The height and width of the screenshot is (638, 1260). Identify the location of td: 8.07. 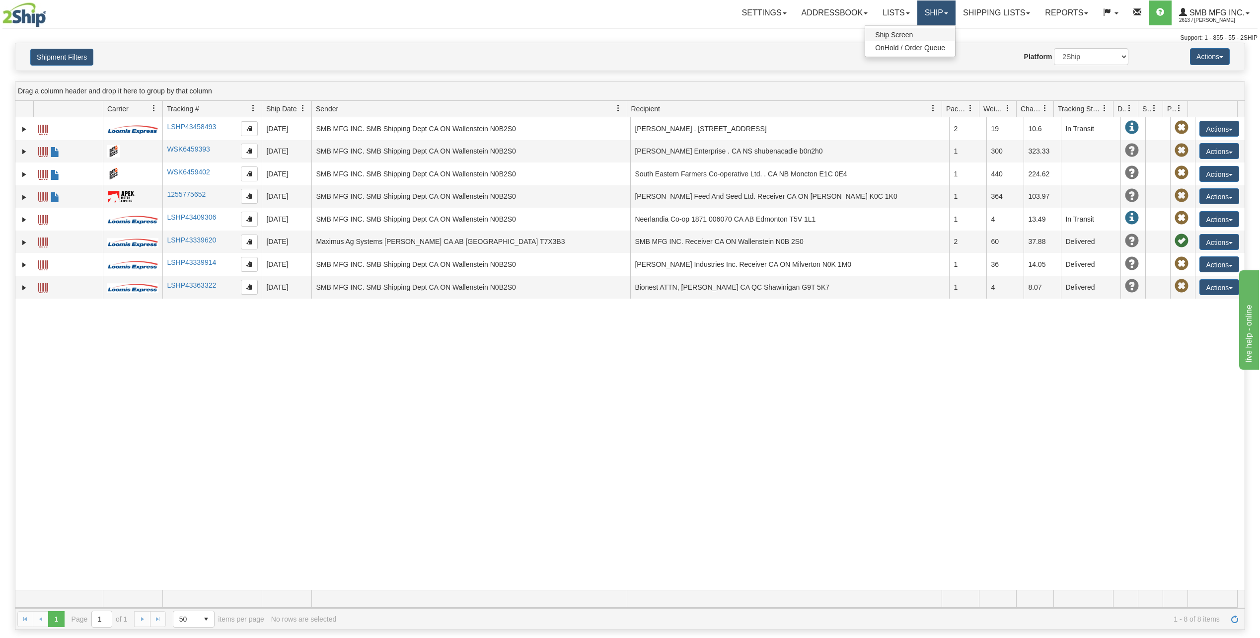
(1042, 287).